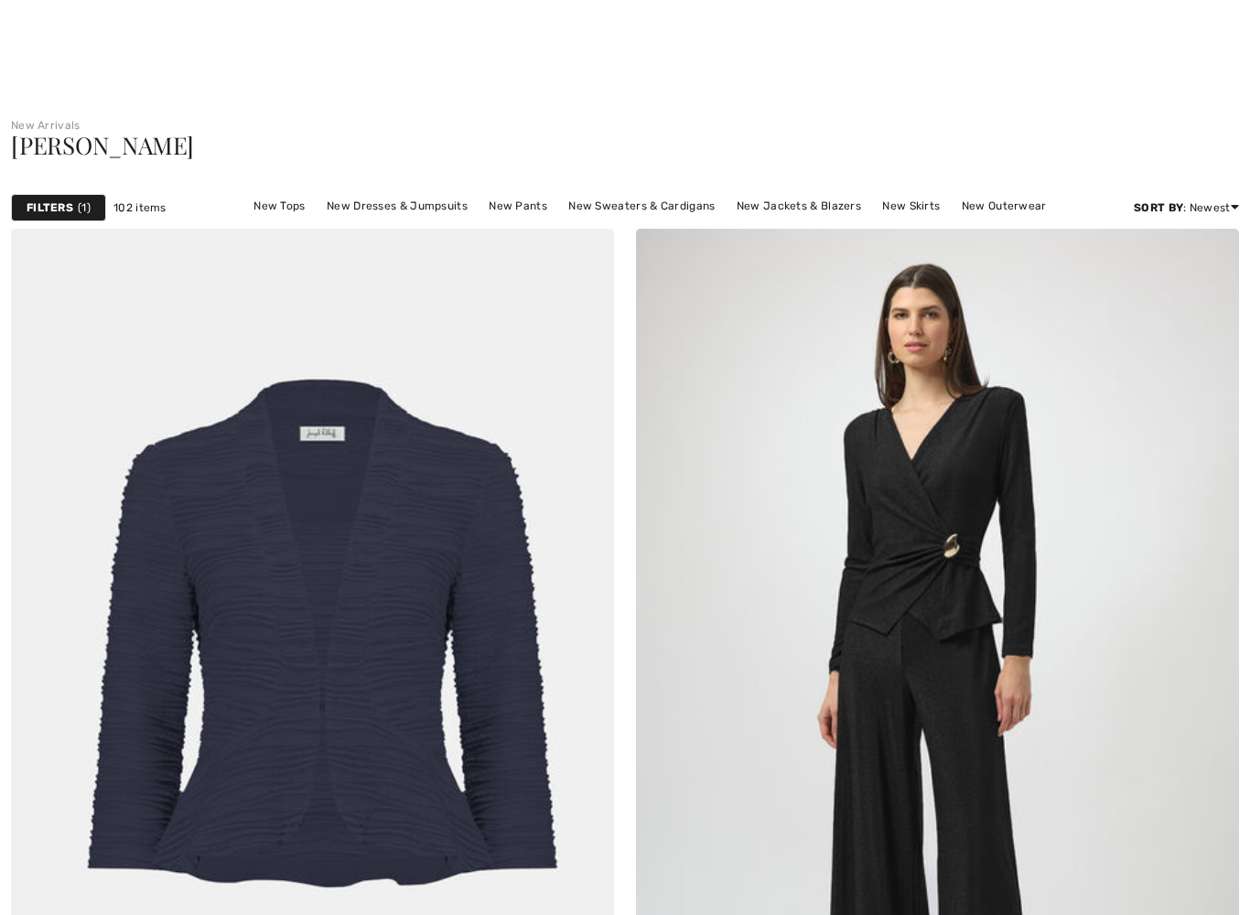 This screenshot has width=1250, height=915. What do you see at coordinates (49, 208) in the screenshot?
I see `strong: Filters` at bounding box center [49, 208].